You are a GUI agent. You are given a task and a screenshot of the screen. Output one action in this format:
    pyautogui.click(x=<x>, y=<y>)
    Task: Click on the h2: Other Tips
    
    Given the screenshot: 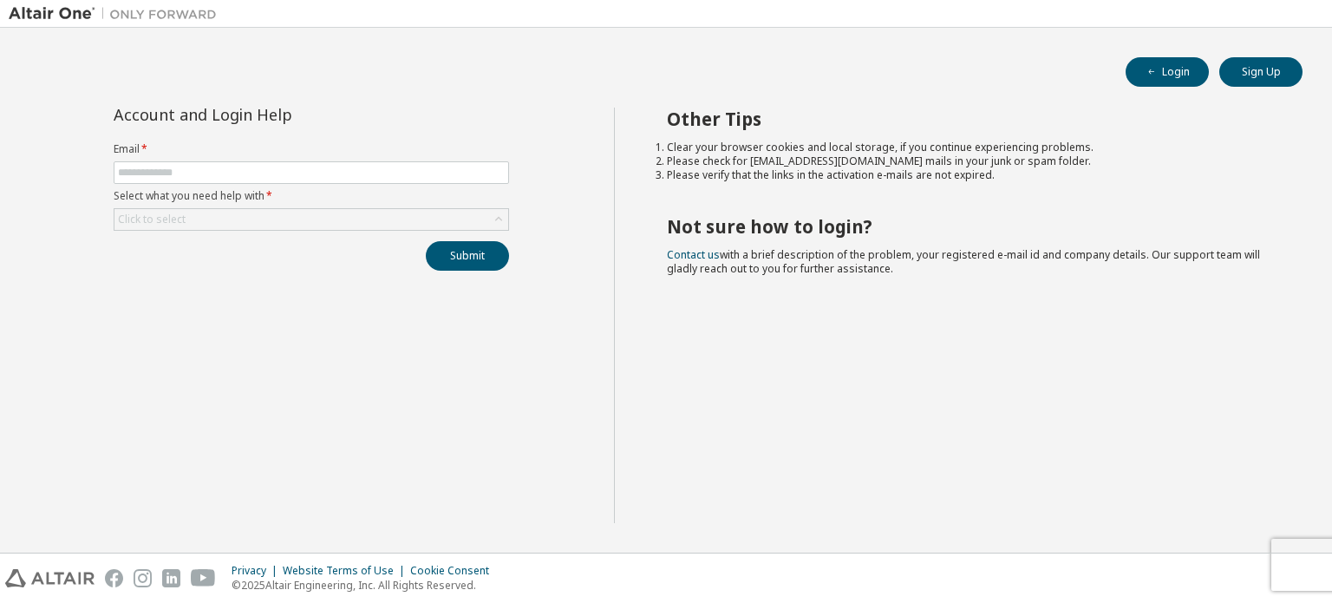 What is the action you would take?
    pyautogui.click(x=970, y=119)
    